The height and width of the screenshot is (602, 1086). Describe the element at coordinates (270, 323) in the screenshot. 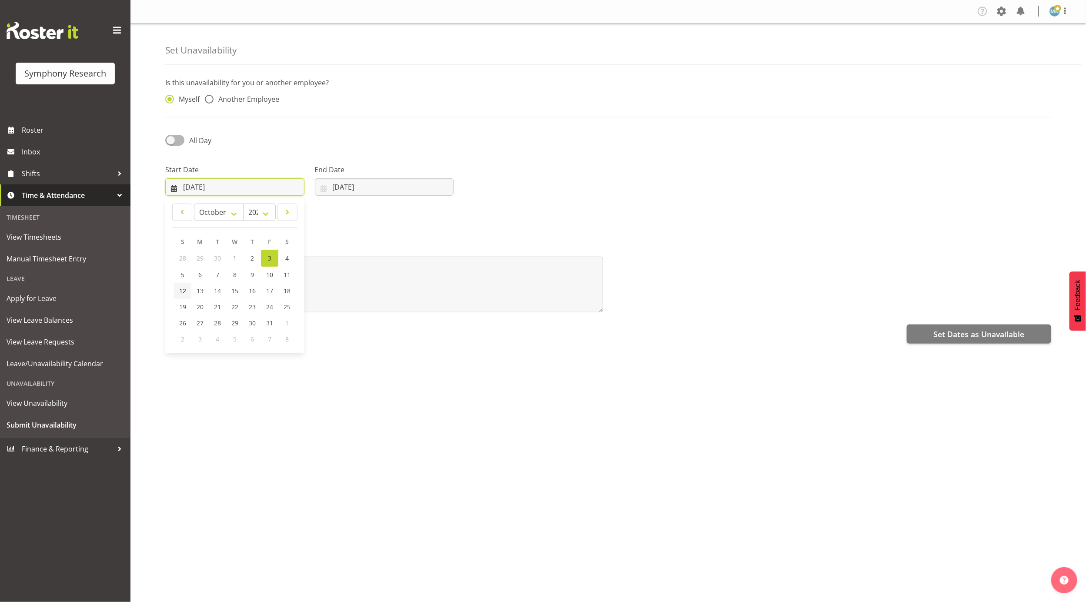

I see `a: 31` at that location.